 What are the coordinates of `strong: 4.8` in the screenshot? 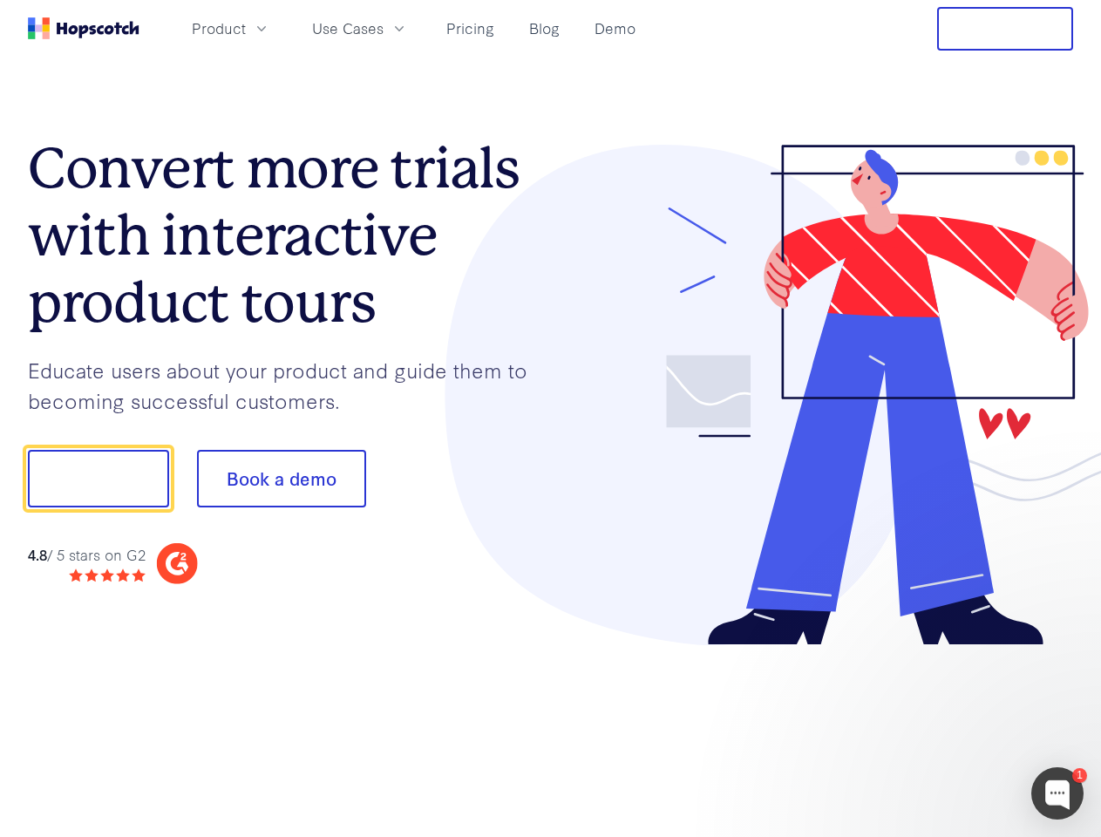 It's located at (38, 554).